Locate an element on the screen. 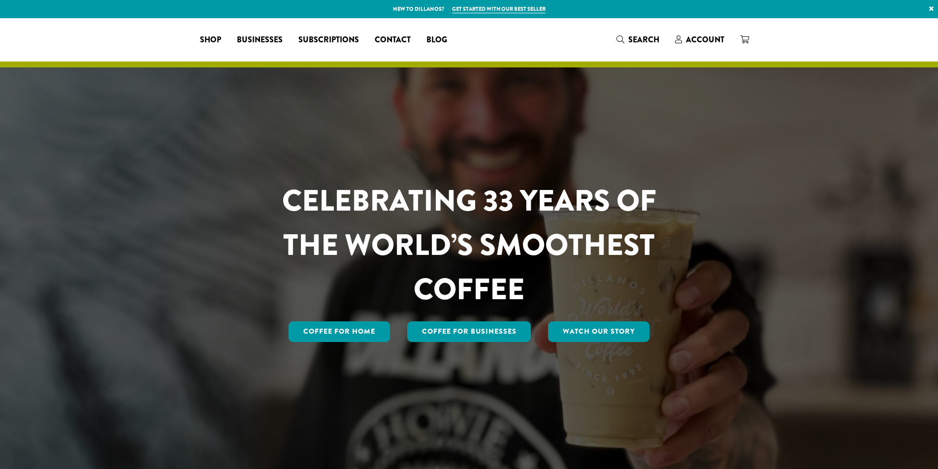 Image resolution: width=938 pixels, height=469 pixels. a: Coffee For Businesses is located at coordinates (469, 332).